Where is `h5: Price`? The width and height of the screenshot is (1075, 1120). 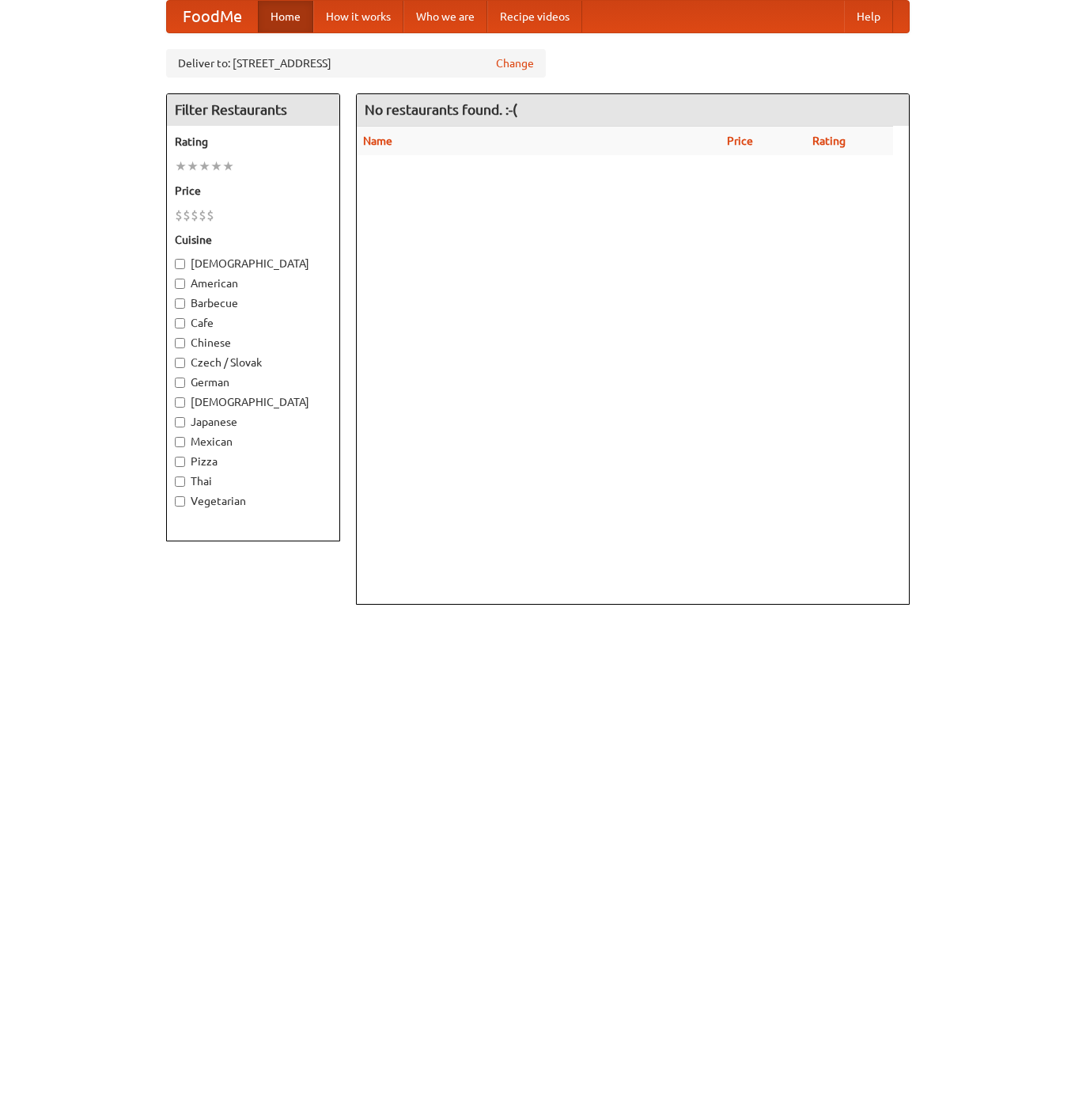 h5: Price is located at coordinates (254, 190).